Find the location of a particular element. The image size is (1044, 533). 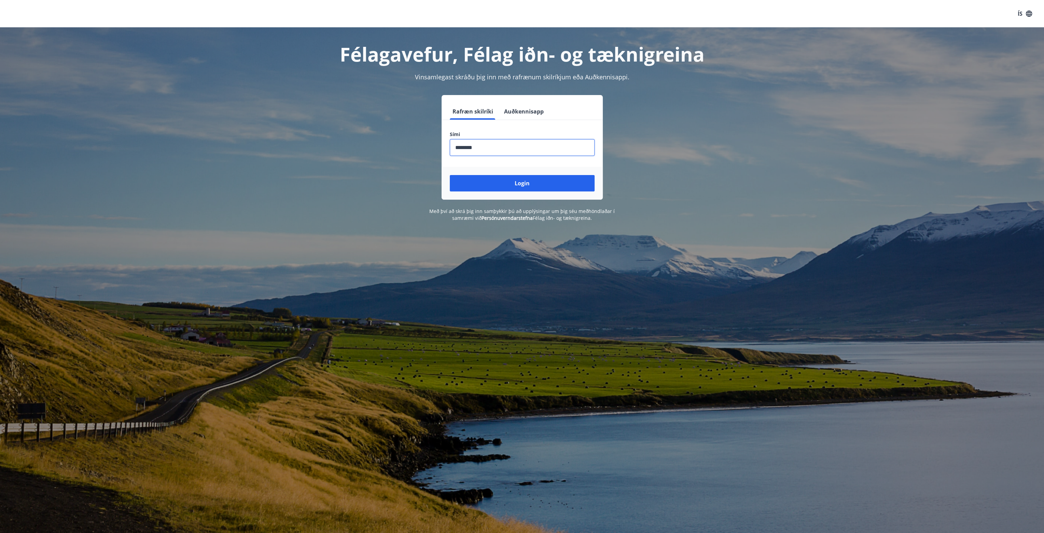

a: Persónuverndarstefna is located at coordinates (507, 218).